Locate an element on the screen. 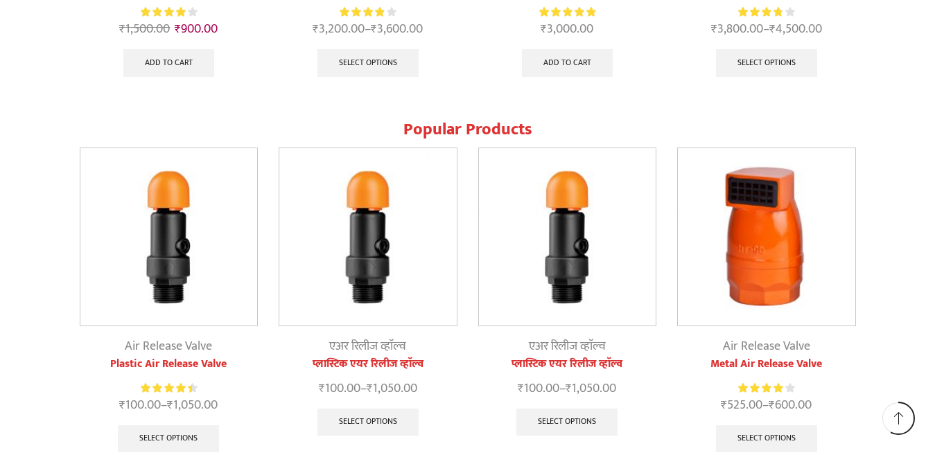 This screenshot has height=455, width=935. a: Select options for “Metal Air Release Valve” is located at coordinates (766, 439).